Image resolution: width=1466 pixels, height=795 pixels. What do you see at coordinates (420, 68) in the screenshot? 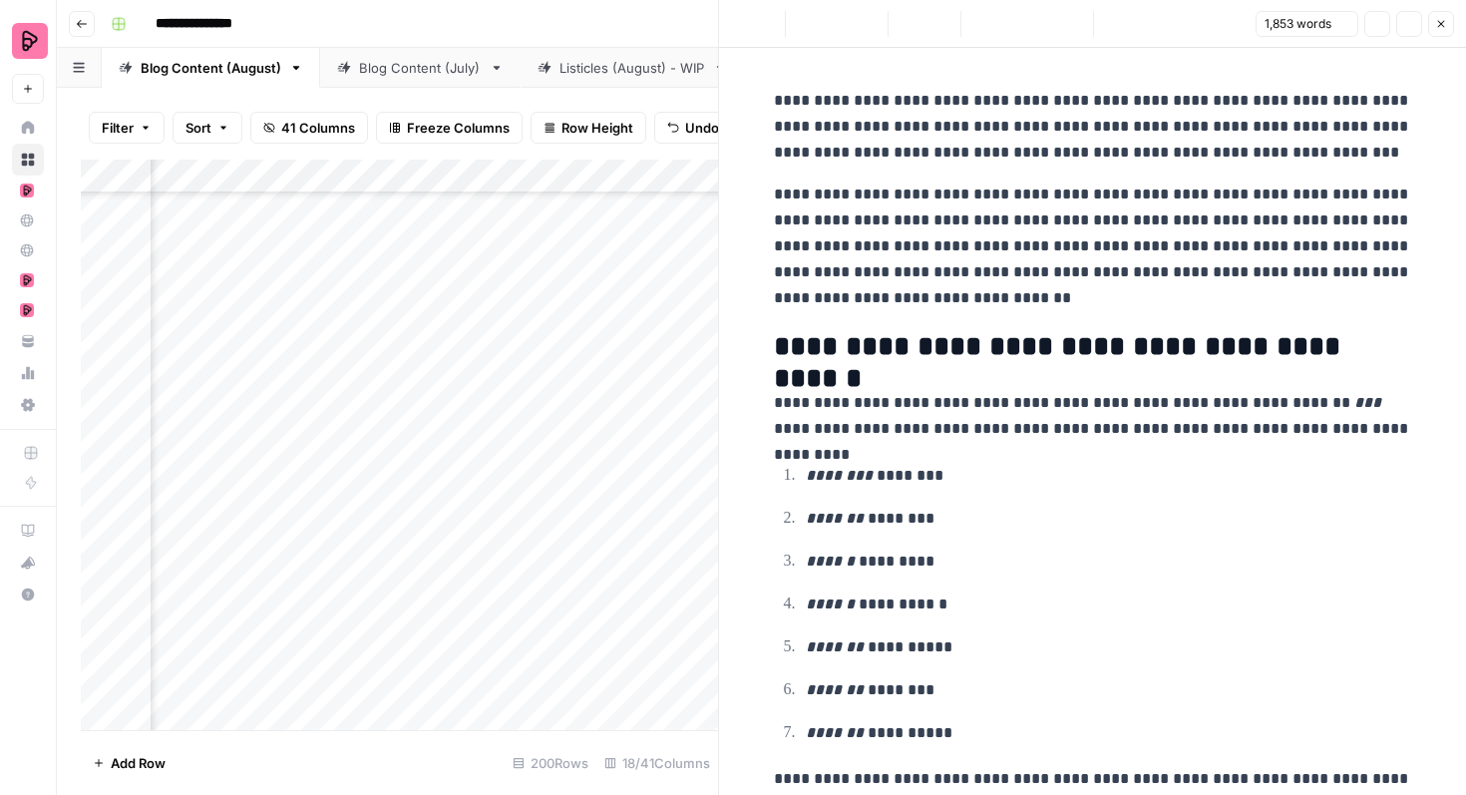
I see `a: Blog Content (July)` at bounding box center [420, 68].